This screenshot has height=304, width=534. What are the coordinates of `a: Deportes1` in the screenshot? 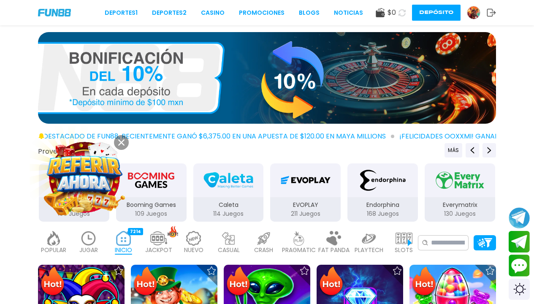 It's located at (121, 13).